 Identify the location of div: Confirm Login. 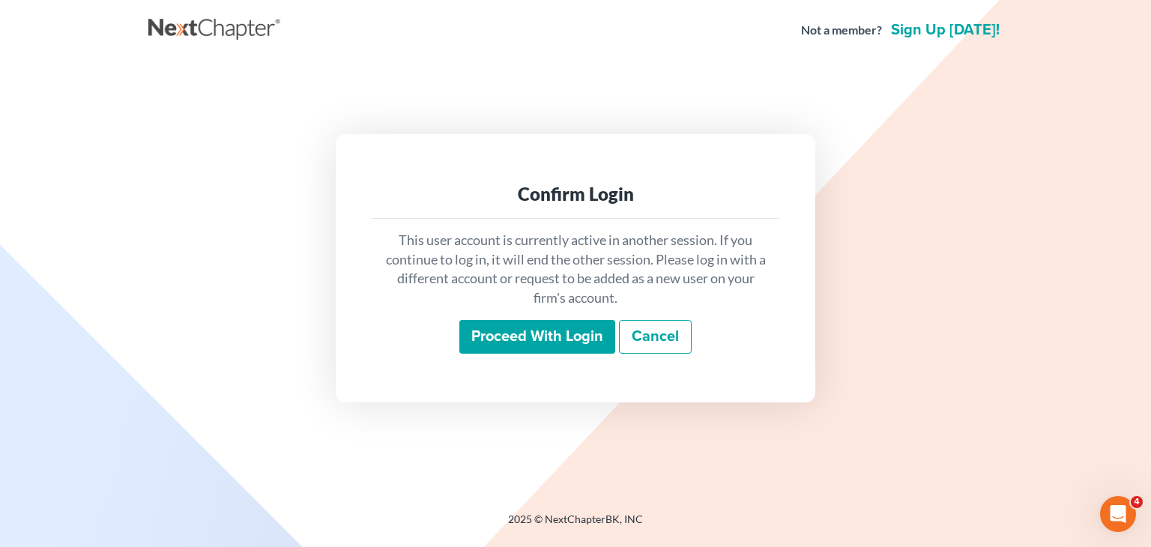
(576, 194).